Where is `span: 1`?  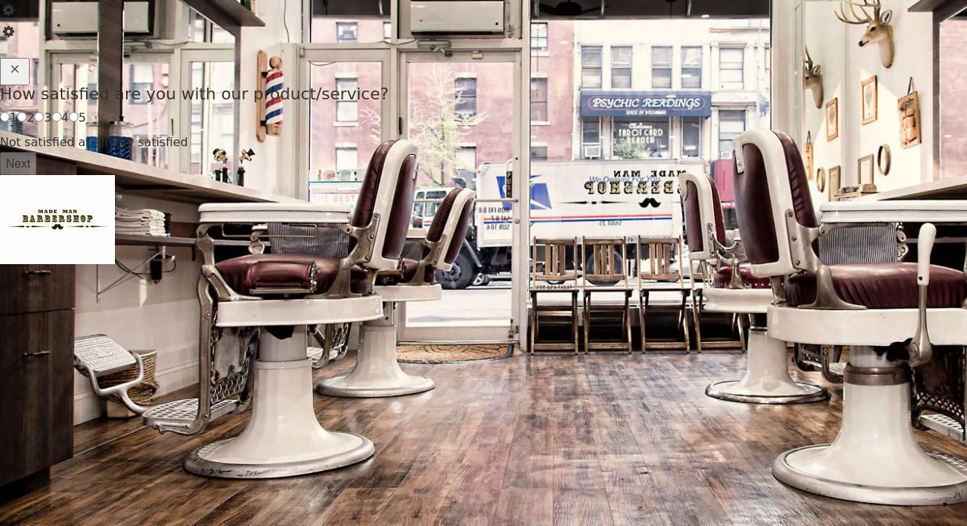
span: 1 is located at coordinates (13, 117).